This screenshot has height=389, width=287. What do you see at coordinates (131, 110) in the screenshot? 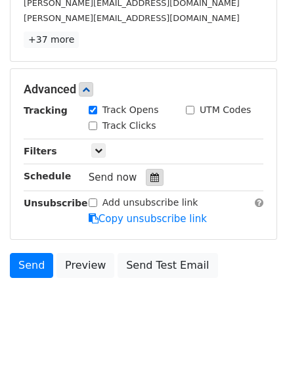
I see `label: Track Opens` at bounding box center [131, 110].